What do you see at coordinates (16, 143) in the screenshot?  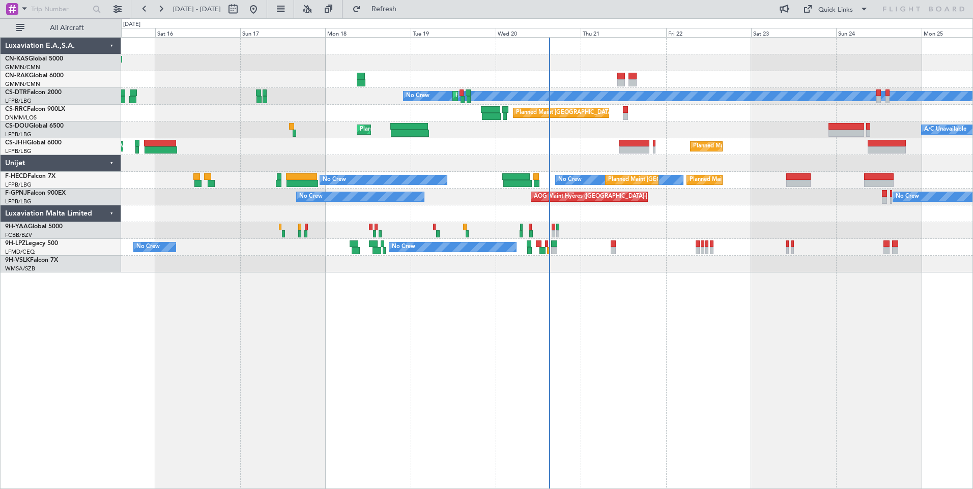 I see `span: CS-JHH` at bounding box center [16, 143].